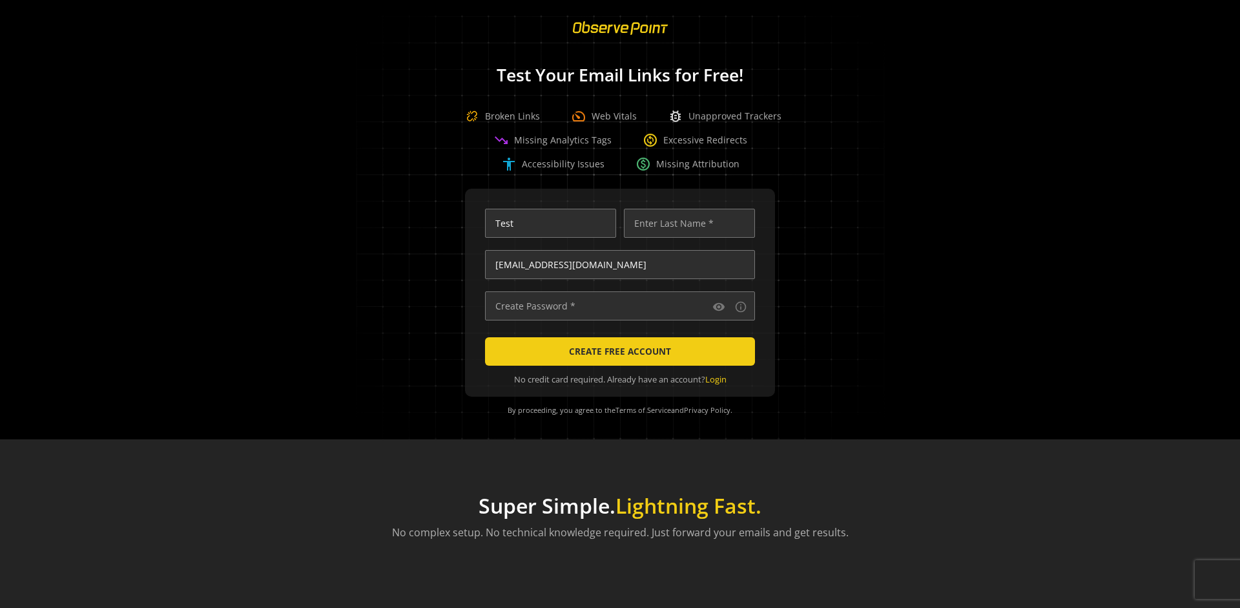 The image size is (1240, 608). What do you see at coordinates (620, 379) in the screenshot?
I see `div: No credit card required. Already have an account?` at bounding box center [620, 379].